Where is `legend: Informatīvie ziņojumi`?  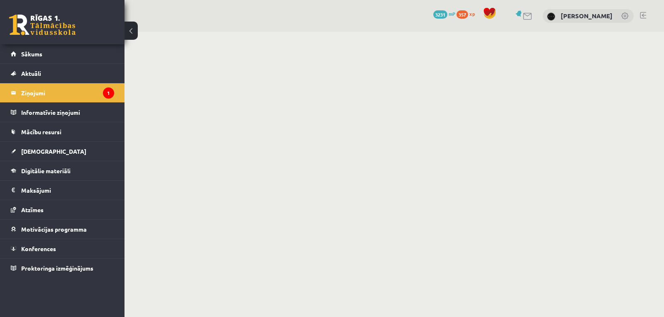 legend: Informatīvie ziņojumi is located at coordinates (68, 112).